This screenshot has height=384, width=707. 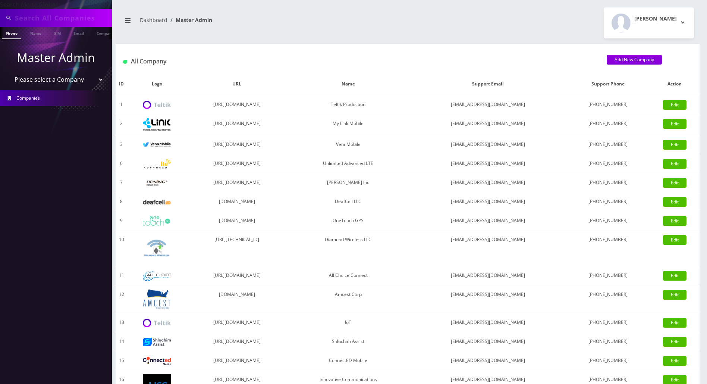 What do you see at coordinates (608, 84) in the screenshot?
I see `th: Support Phone` at bounding box center [608, 84].